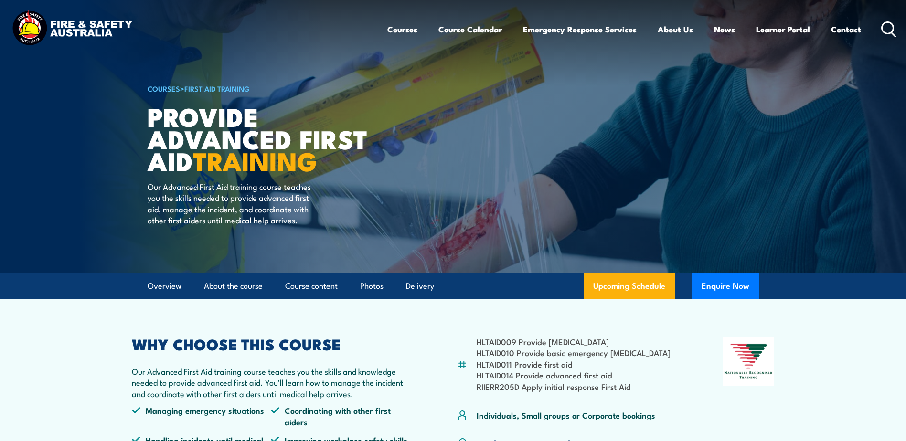  What do you see at coordinates (312, 286) in the screenshot?
I see `a: Course content` at bounding box center [312, 286].